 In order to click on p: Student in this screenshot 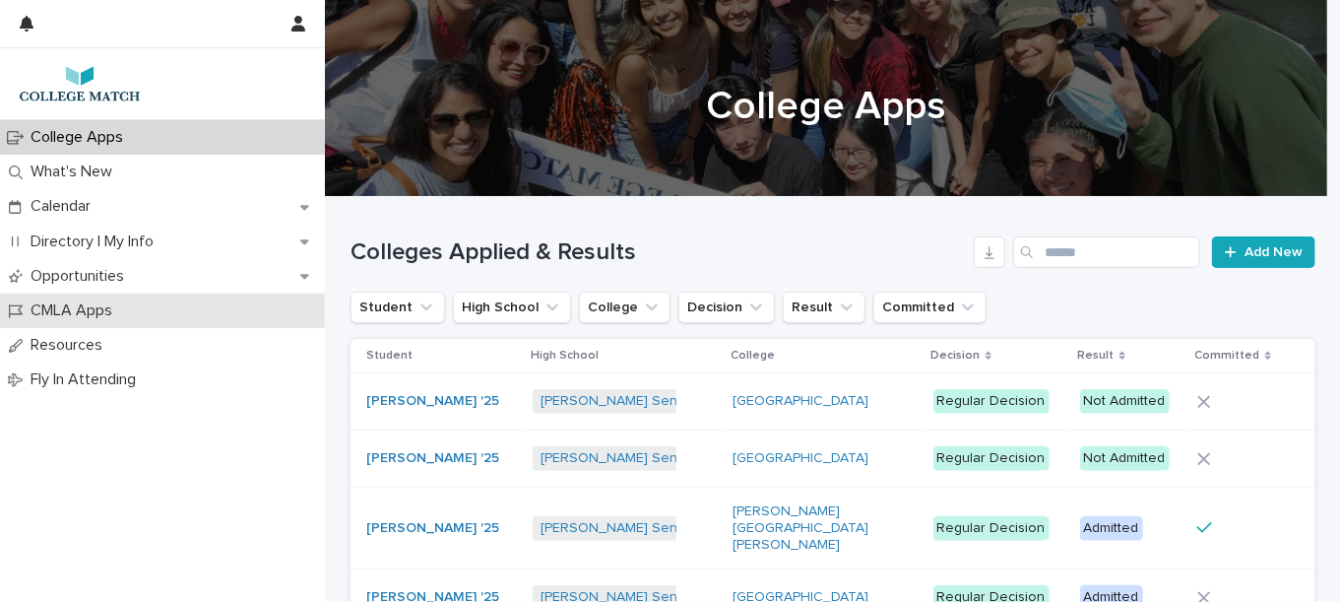, I will do `click(389, 355)`.